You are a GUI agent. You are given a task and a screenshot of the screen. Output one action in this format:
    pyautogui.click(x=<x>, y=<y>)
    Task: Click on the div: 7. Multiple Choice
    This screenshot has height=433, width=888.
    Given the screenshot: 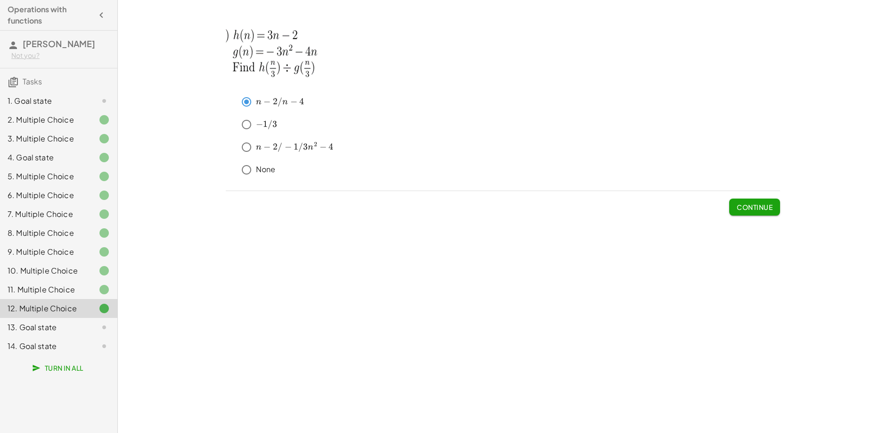 What is the action you would take?
    pyautogui.click(x=45, y=214)
    